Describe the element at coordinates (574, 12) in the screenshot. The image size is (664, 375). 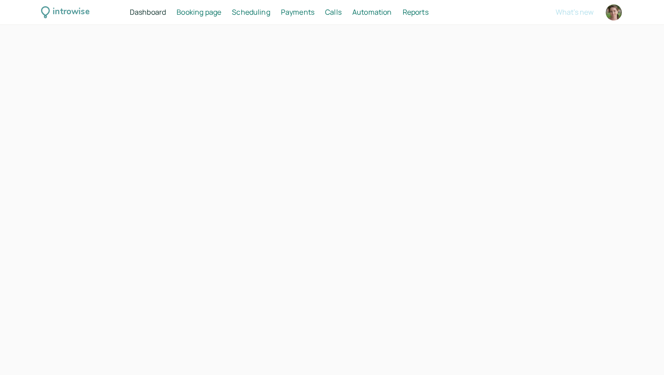
I see `span: What's new` at that location.